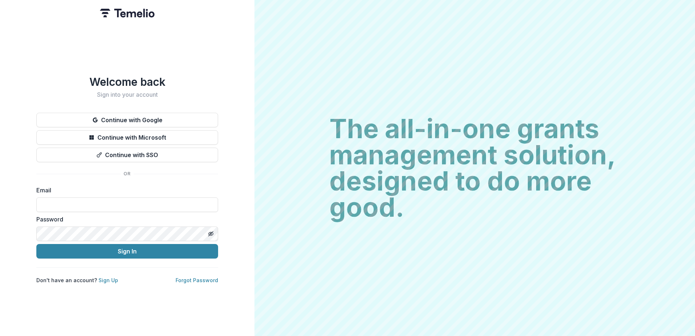 The width and height of the screenshot is (695, 336). What do you see at coordinates (127, 155) in the screenshot?
I see `button: Continue with SSO` at bounding box center [127, 155].